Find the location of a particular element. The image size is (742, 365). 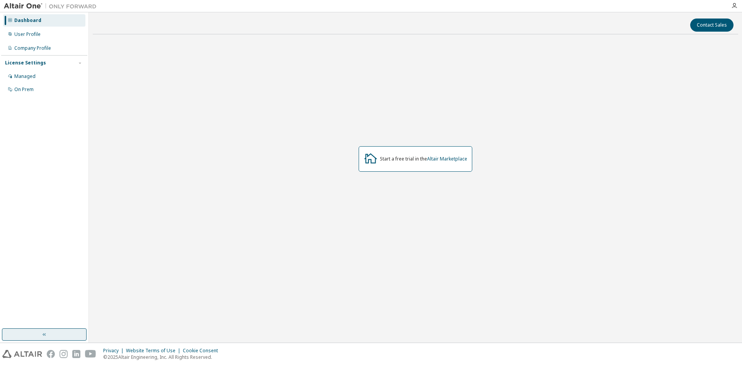

a: Altair Marketplace is located at coordinates (447, 159).